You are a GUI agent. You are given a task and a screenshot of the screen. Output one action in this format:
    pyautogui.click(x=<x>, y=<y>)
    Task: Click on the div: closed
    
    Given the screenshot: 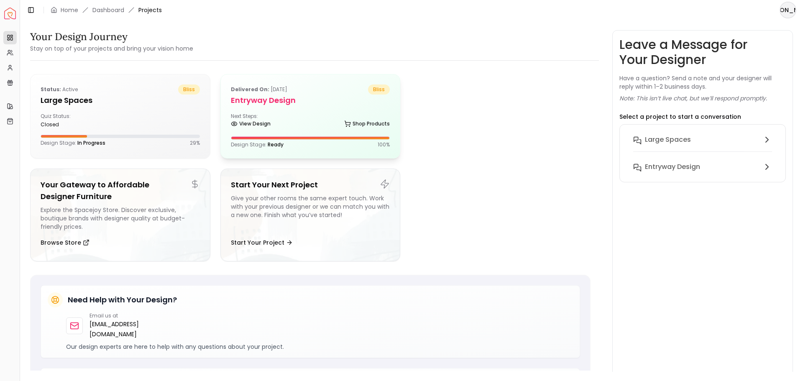 What is the action you would take?
    pyautogui.click(x=79, y=125)
    